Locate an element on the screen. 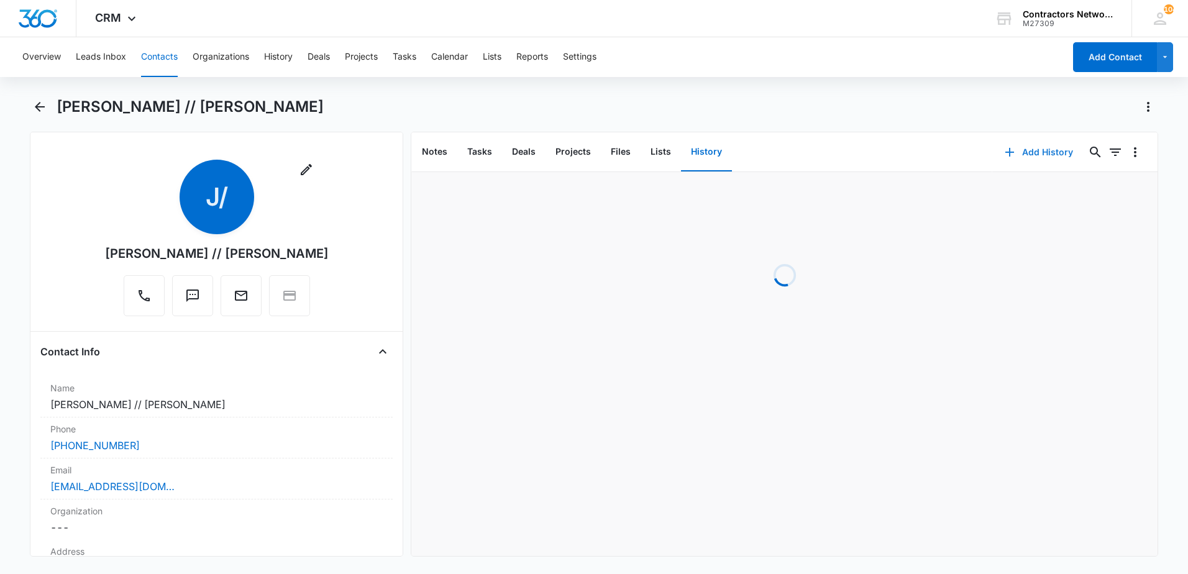 The height and width of the screenshot is (574, 1188). span: CRM is located at coordinates (108, 17).